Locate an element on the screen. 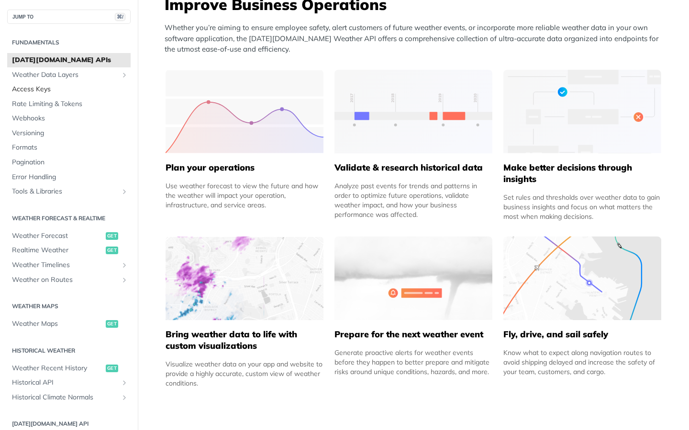  span: Historical Climate Normals is located at coordinates (65, 398).